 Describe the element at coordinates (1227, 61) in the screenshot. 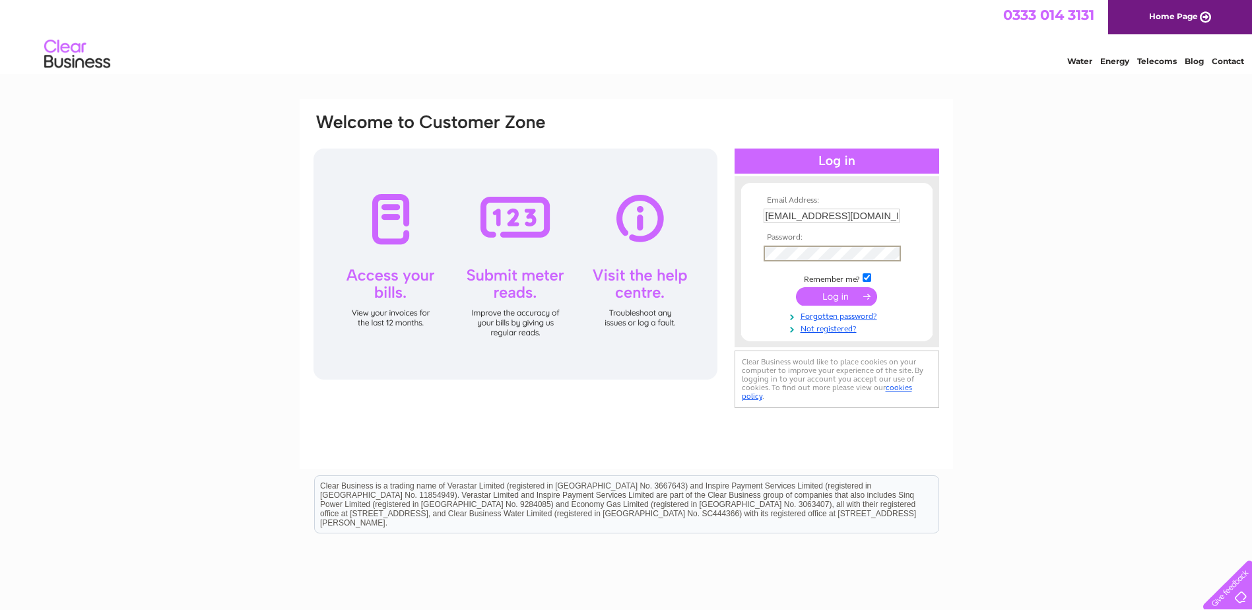

I see `a: Contact` at that location.